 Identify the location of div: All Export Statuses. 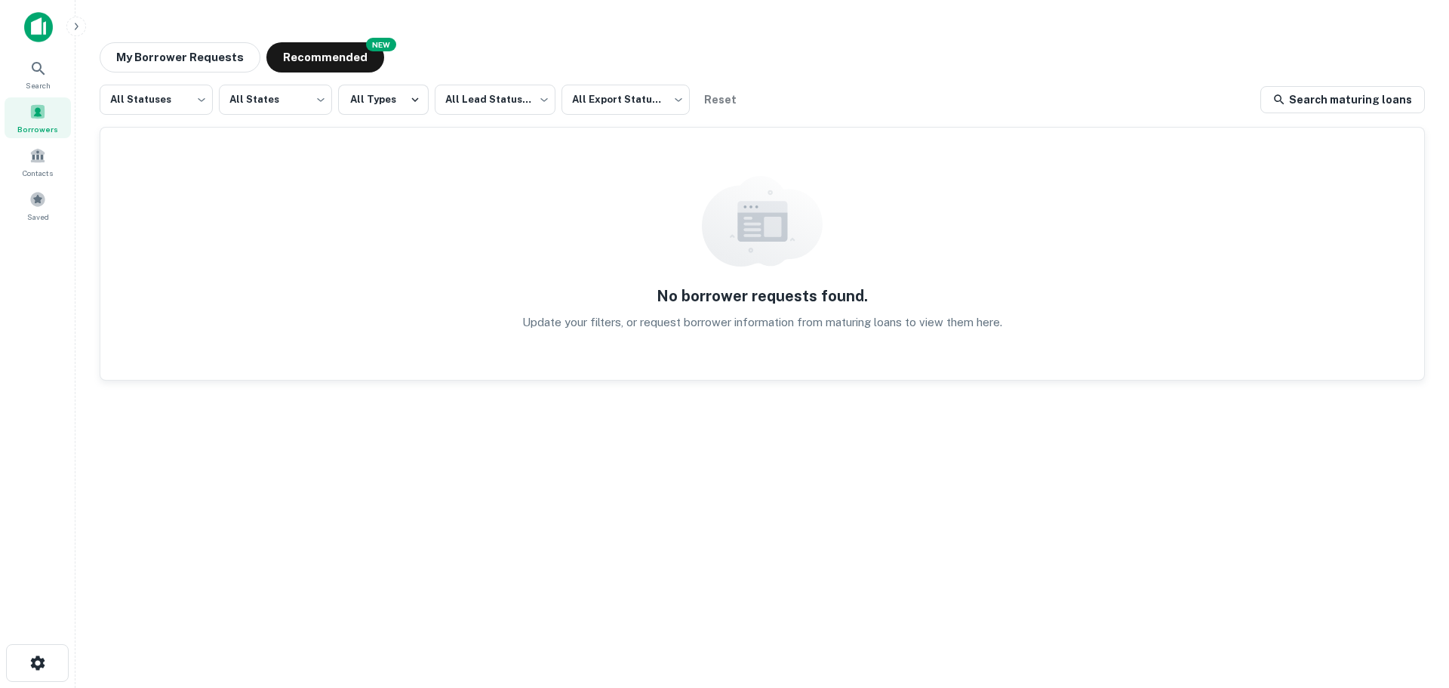
(626, 100).